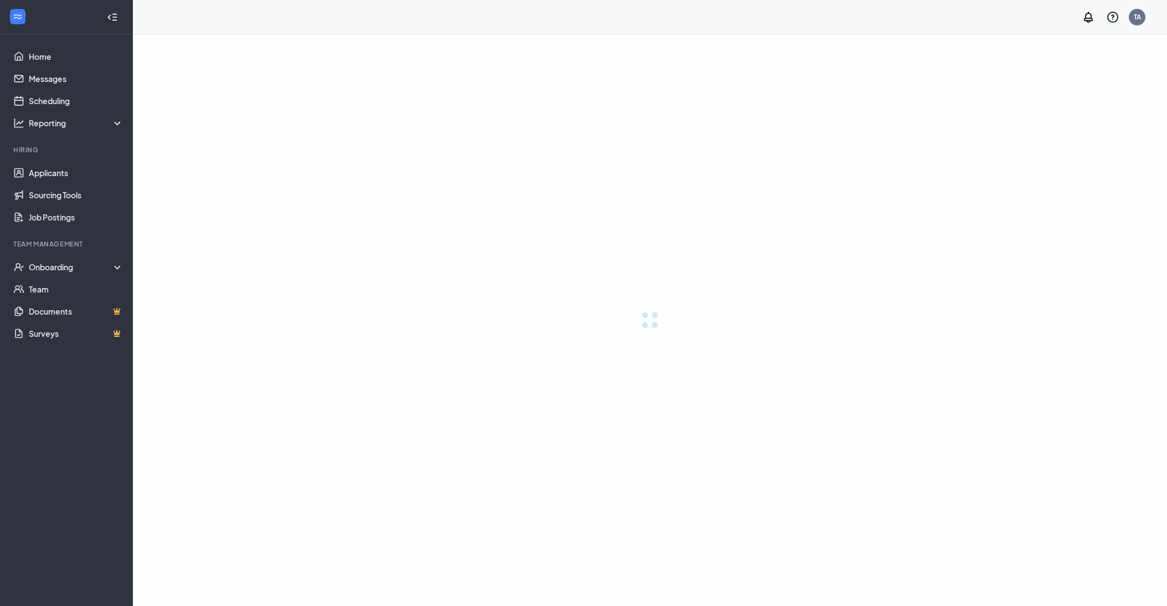 This screenshot has height=606, width=1167. What do you see at coordinates (1113, 17) in the screenshot?
I see `svg: QuestionInfo` at bounding box center [1113, 17].